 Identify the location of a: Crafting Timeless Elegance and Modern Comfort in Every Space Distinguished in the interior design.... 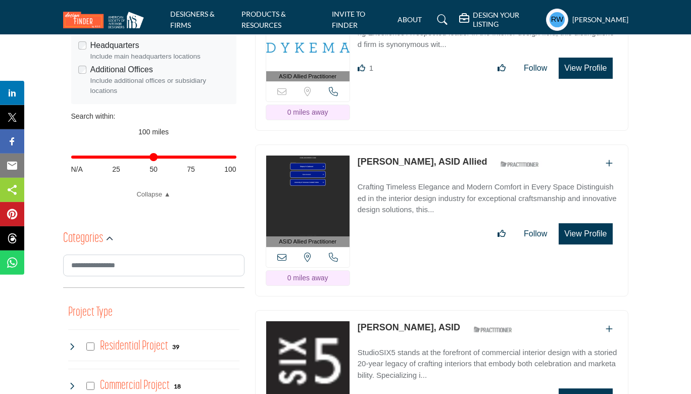
(488, 196).